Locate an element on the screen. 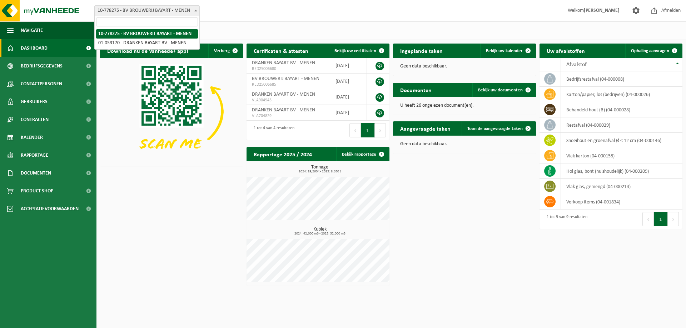 This screenshot has height=328, width=686. h3: Kubiek is located at coordinates (320, 232).